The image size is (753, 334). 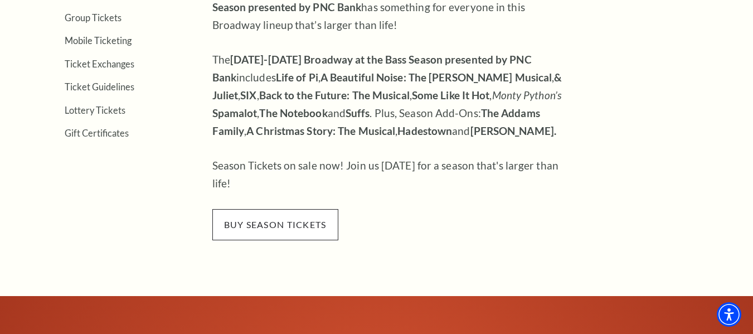 What do you see at coordinates (387, 86) in the screenshot?
I see `strong: & Juliet` at bounding box center [387, 86].